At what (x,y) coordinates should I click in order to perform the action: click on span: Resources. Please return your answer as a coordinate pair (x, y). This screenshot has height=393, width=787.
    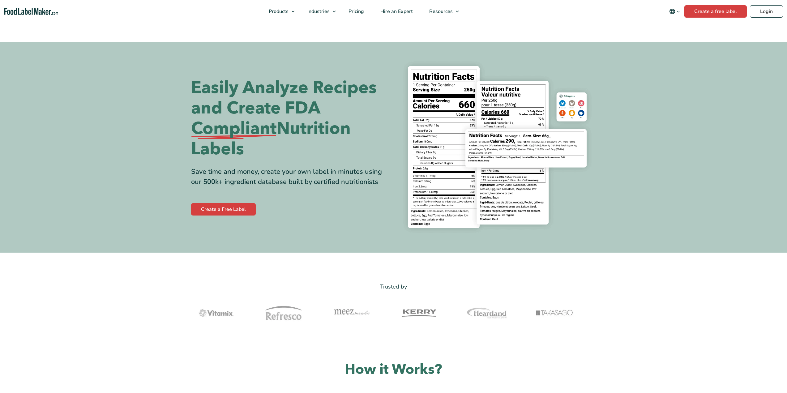
    Looking at the image, I should click on (441, 11).